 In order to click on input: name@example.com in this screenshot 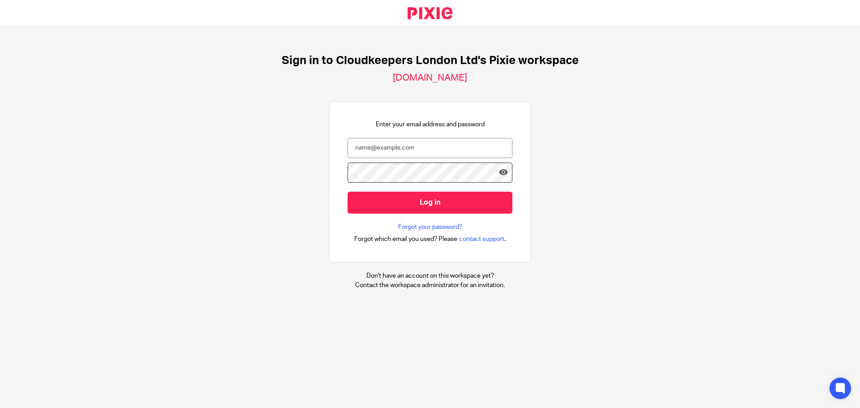, I will do `click(430, 148)`.